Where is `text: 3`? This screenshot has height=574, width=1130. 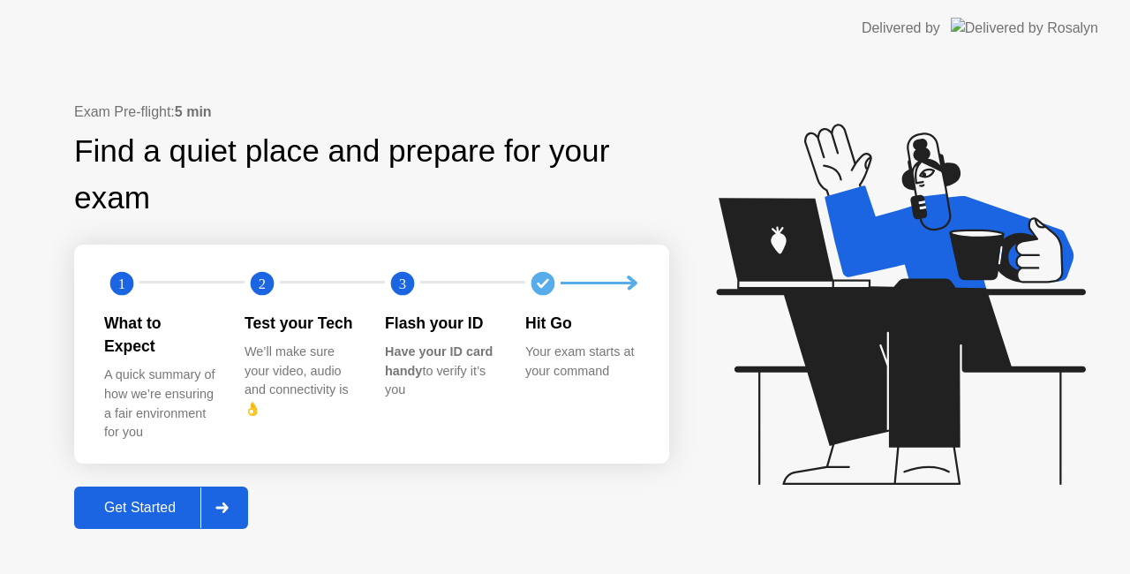
text: 3 is located at coordinates (403, 283).